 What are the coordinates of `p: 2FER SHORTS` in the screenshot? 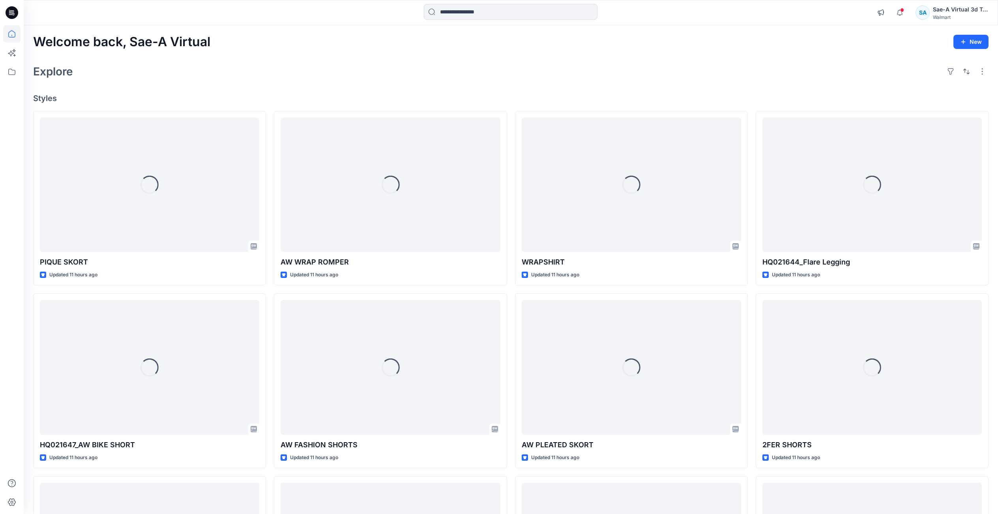 It's located at (872, 445).